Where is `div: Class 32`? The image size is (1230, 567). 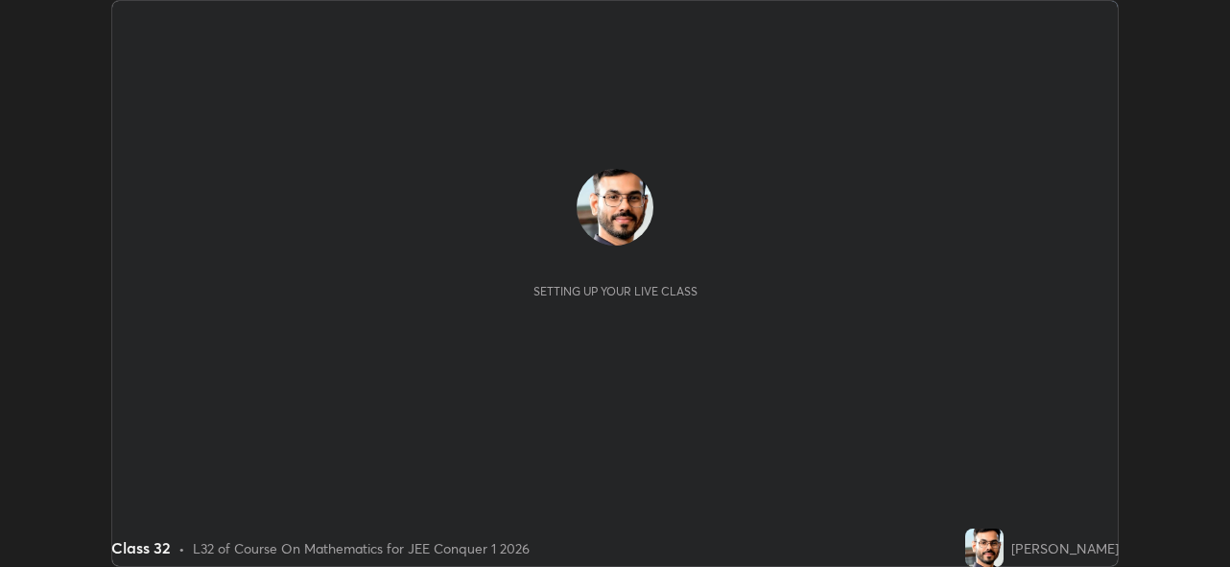 div: Class 32 is located at coordinates (141, 548).